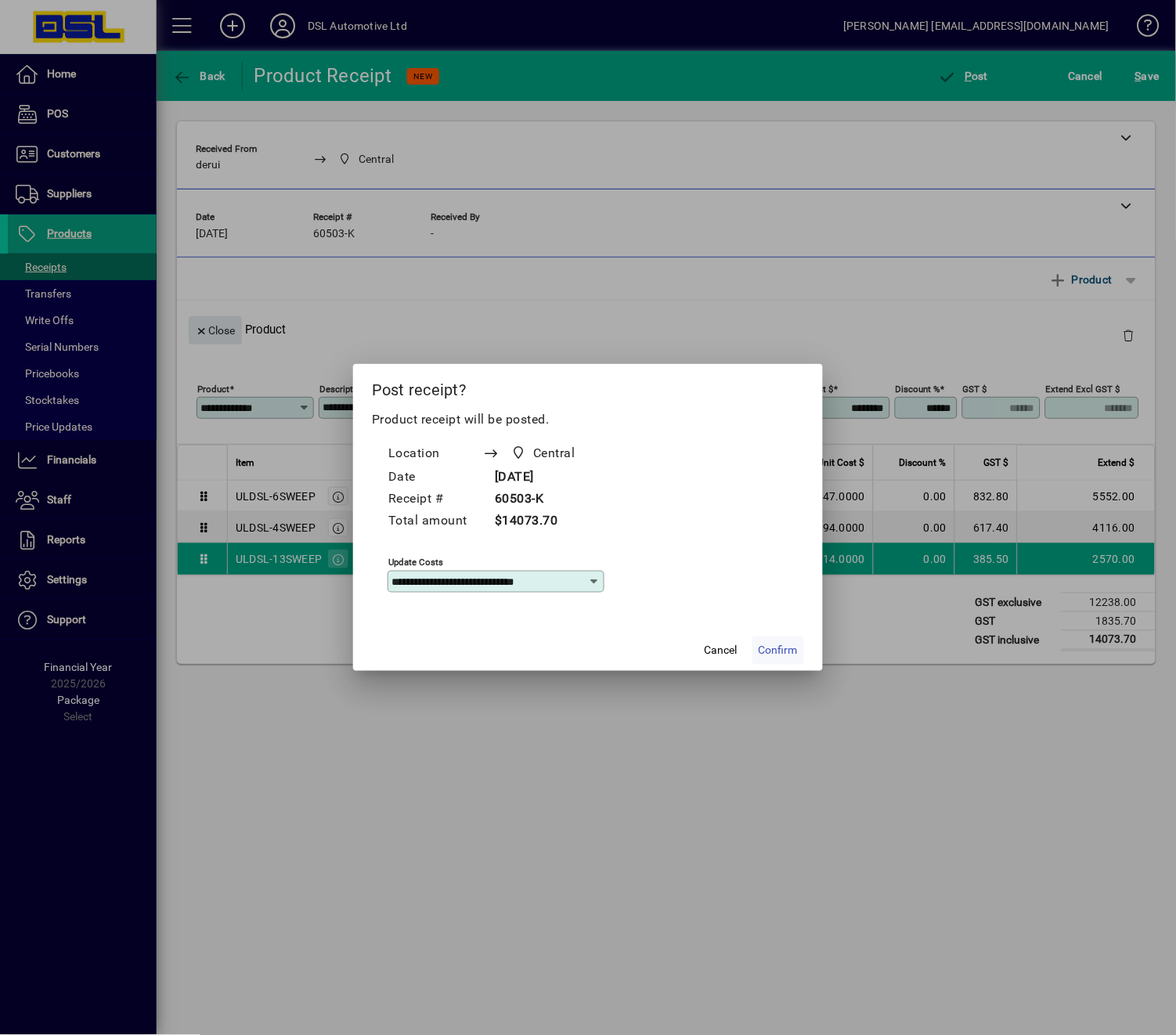 The height and width of the screenshot is (1035, 1176). I want to click on h2: Post receipt?, so click(588, 387).